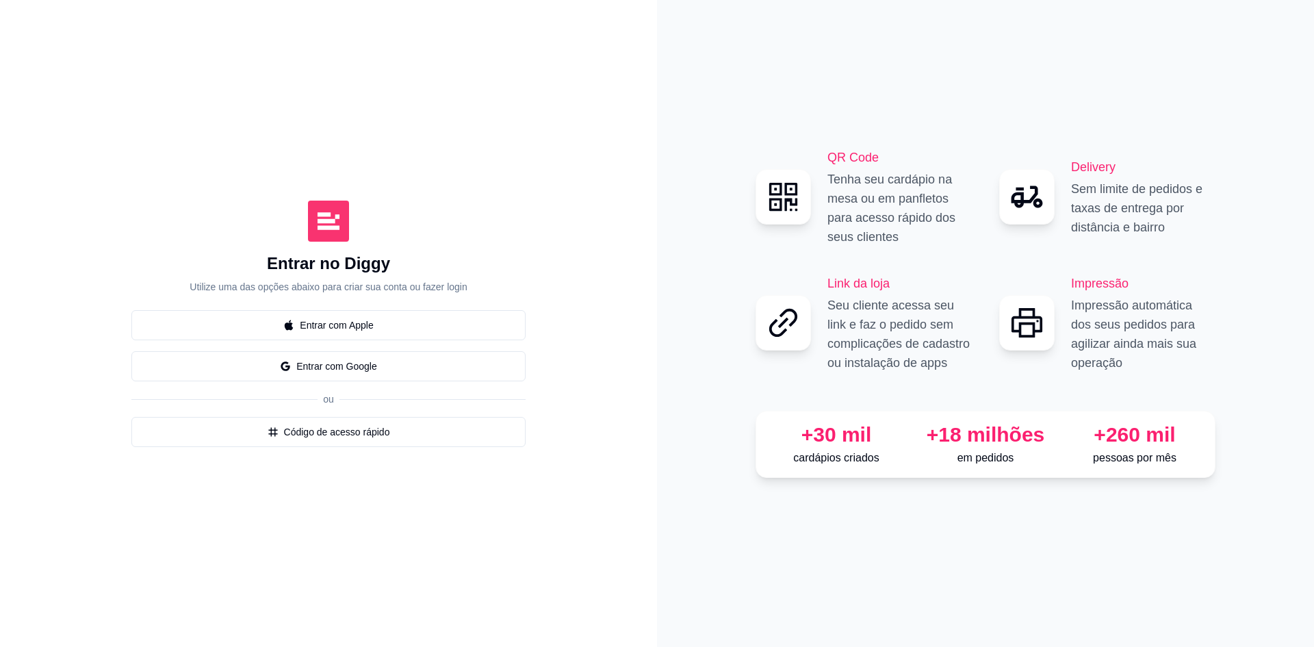  Describe the element at coordinates (899, 157) in the screenshot. I see `h2: QR Code` at that location.